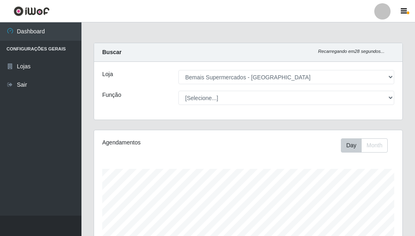 The image size is (415, 236). I want to click on strong: Buscar, so click(111, 52).